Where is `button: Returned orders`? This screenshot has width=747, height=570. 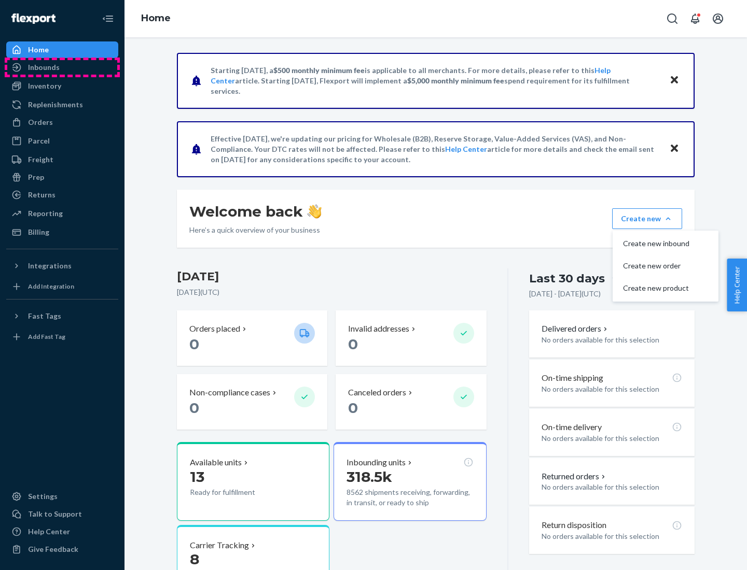 button: Returned orders is located at coordinates (574, 477).